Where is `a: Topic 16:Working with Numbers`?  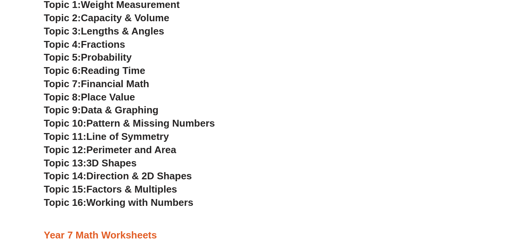 a: Topic 16:Working with Numbers is located at coordinates (119, 202).